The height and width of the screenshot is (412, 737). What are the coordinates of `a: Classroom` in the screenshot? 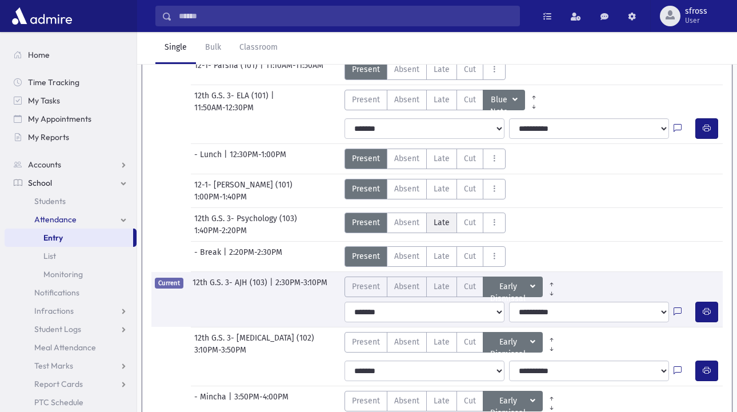 It's located at (258, 48).